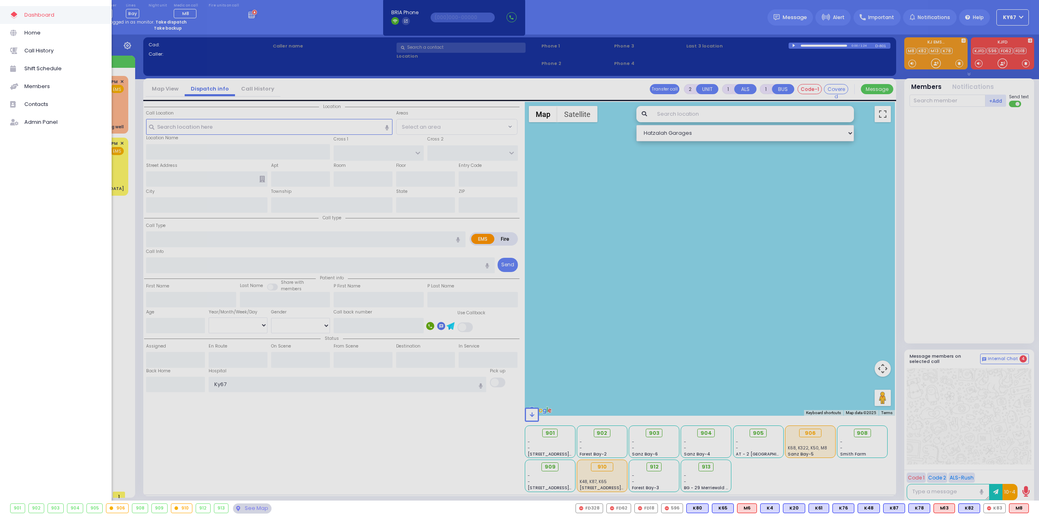 Image resolution: width=1039 pixels, height=516 pixels. Describe the element at coordinates (63, 122) in the screenshot. I see `span: Admin Panel` at that location.